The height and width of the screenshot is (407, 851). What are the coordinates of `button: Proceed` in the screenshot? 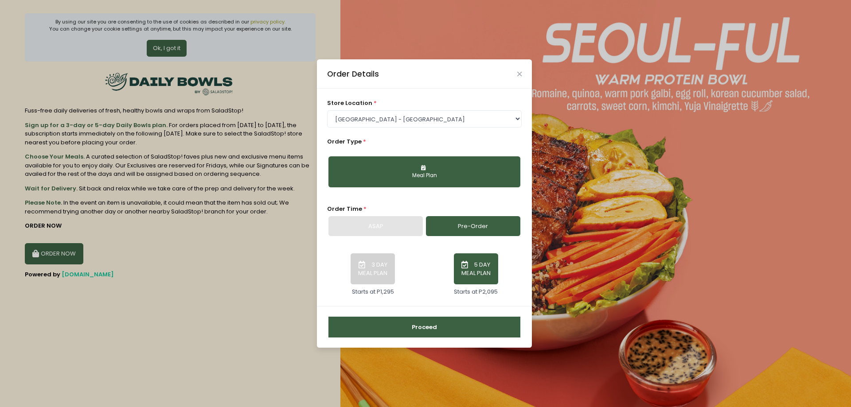 It's located at (424, 327).